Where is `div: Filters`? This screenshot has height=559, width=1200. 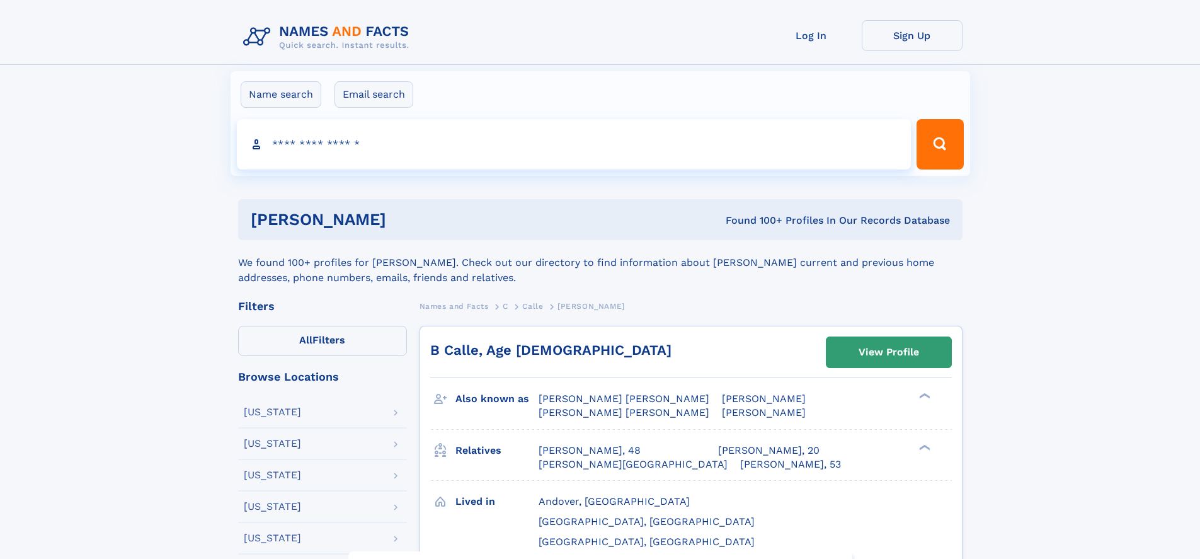
div: Filters is located at coordinates (322, 306).